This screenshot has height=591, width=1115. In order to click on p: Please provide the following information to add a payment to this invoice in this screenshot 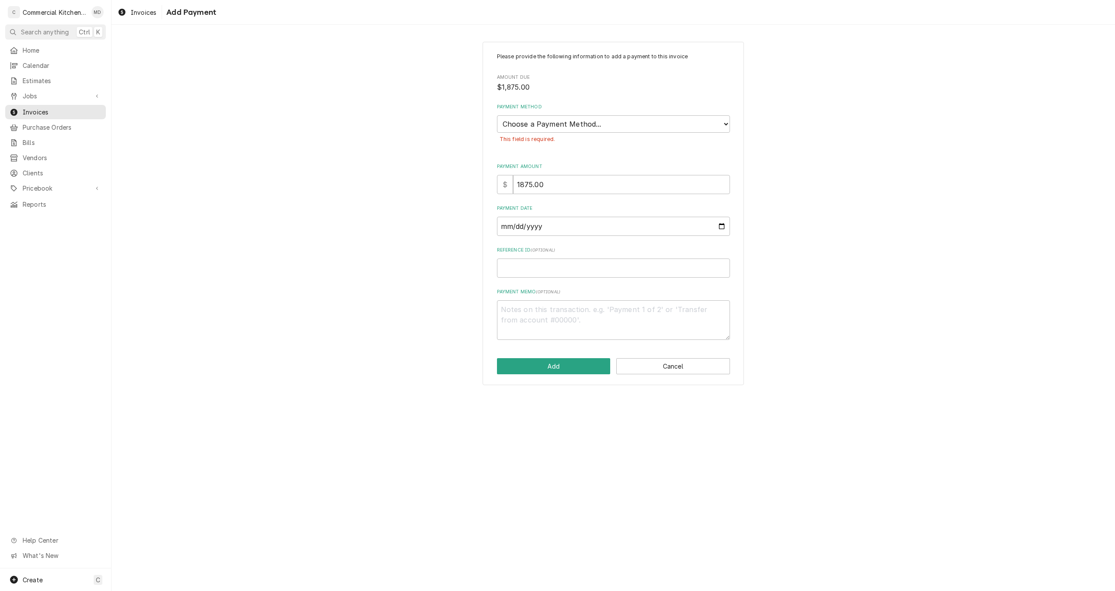, I will do `click(613, 57)`.